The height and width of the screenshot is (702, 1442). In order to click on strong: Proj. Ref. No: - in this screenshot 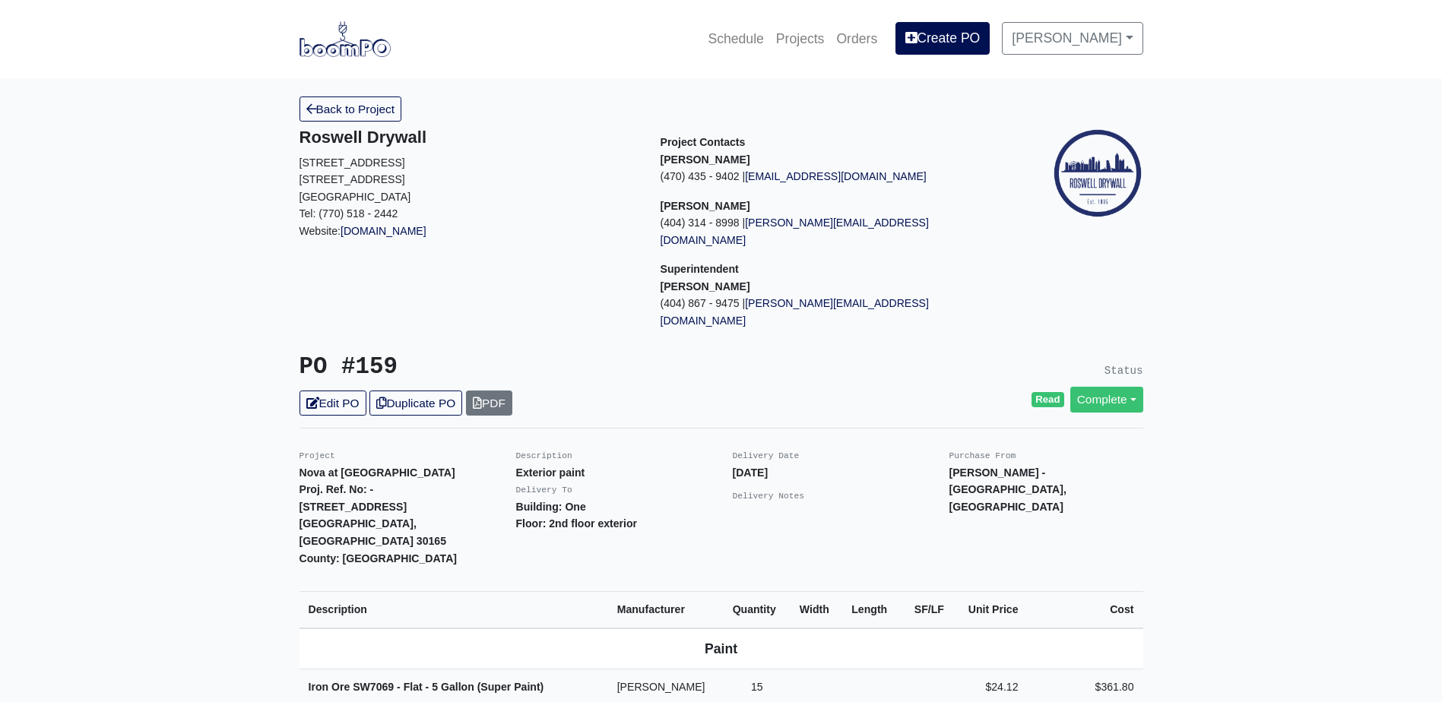, I will do `click(337, 489)`.